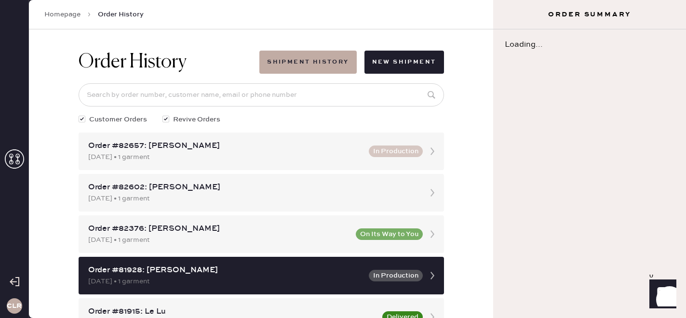  What do you see at coordinates (232, 312) in the screenshot?
I see `div: Order #81915: Le Lu` at bounding box center [232, 312].